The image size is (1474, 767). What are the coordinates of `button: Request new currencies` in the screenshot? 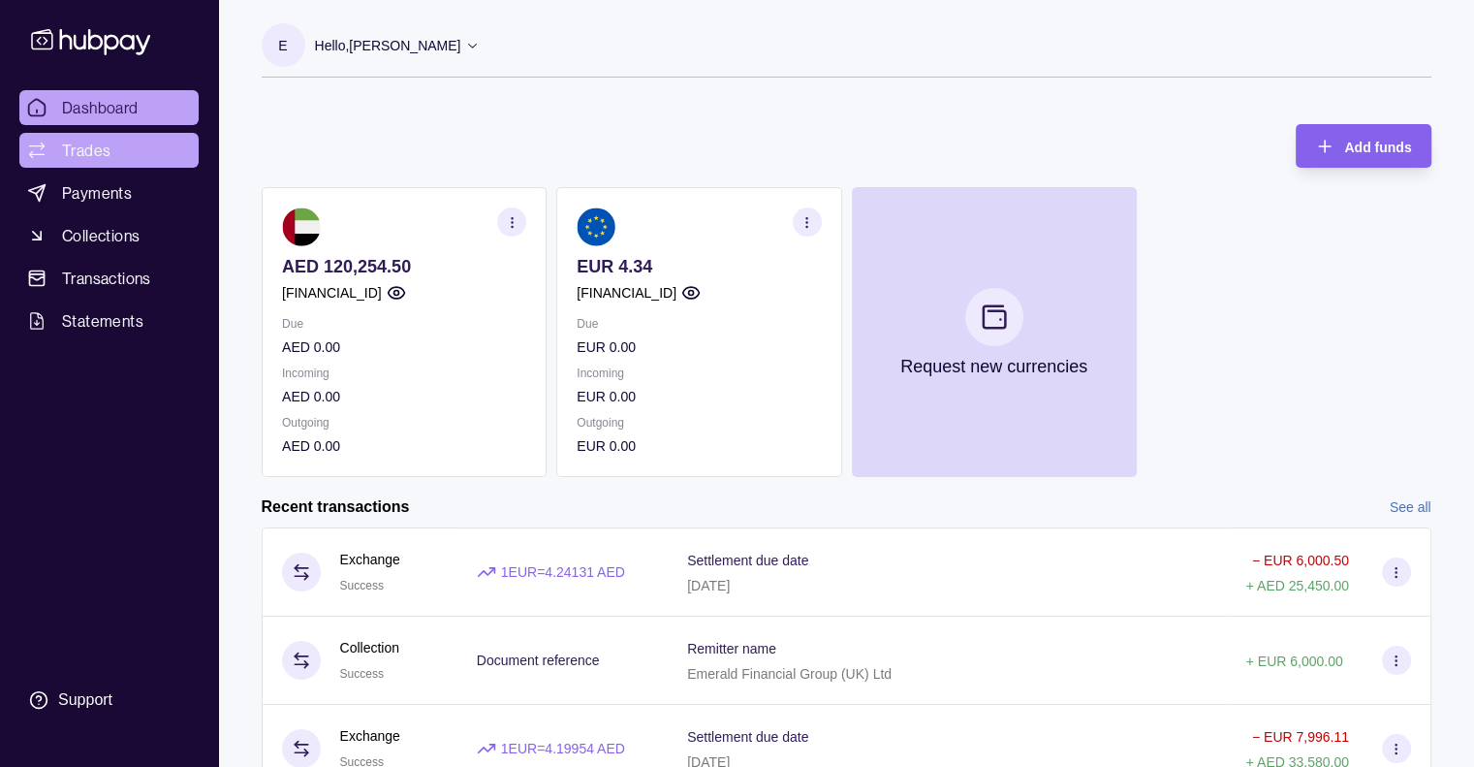 It's located at (993, 331).